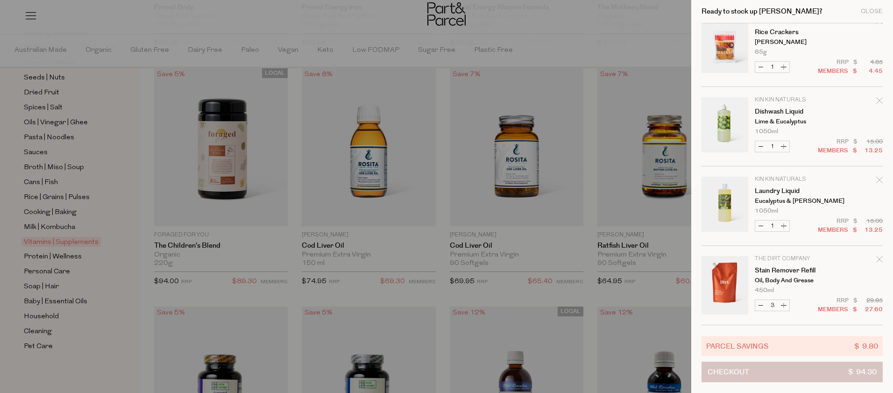 This screenshot has width=893, height=393. What do you see at coordinates (772, 226) in the screenshot?
I see `input: QTY Laundry Liquid` at bounding box center [772, 226].